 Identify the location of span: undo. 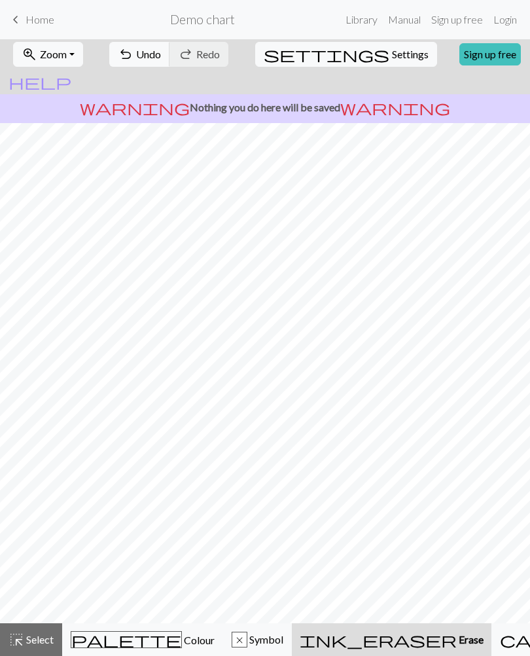
(126, 54).